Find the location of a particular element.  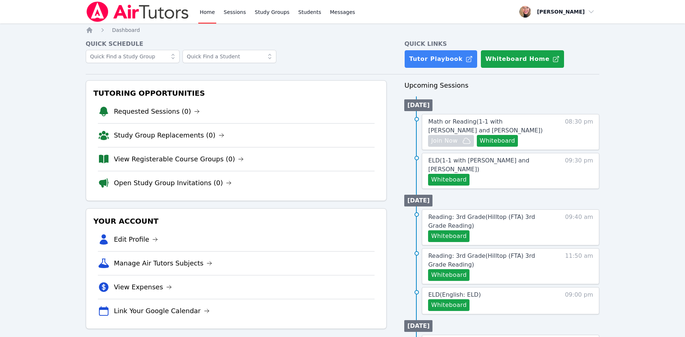

span: ELD ( English: ELD ) is located at coordinates (454, 294).